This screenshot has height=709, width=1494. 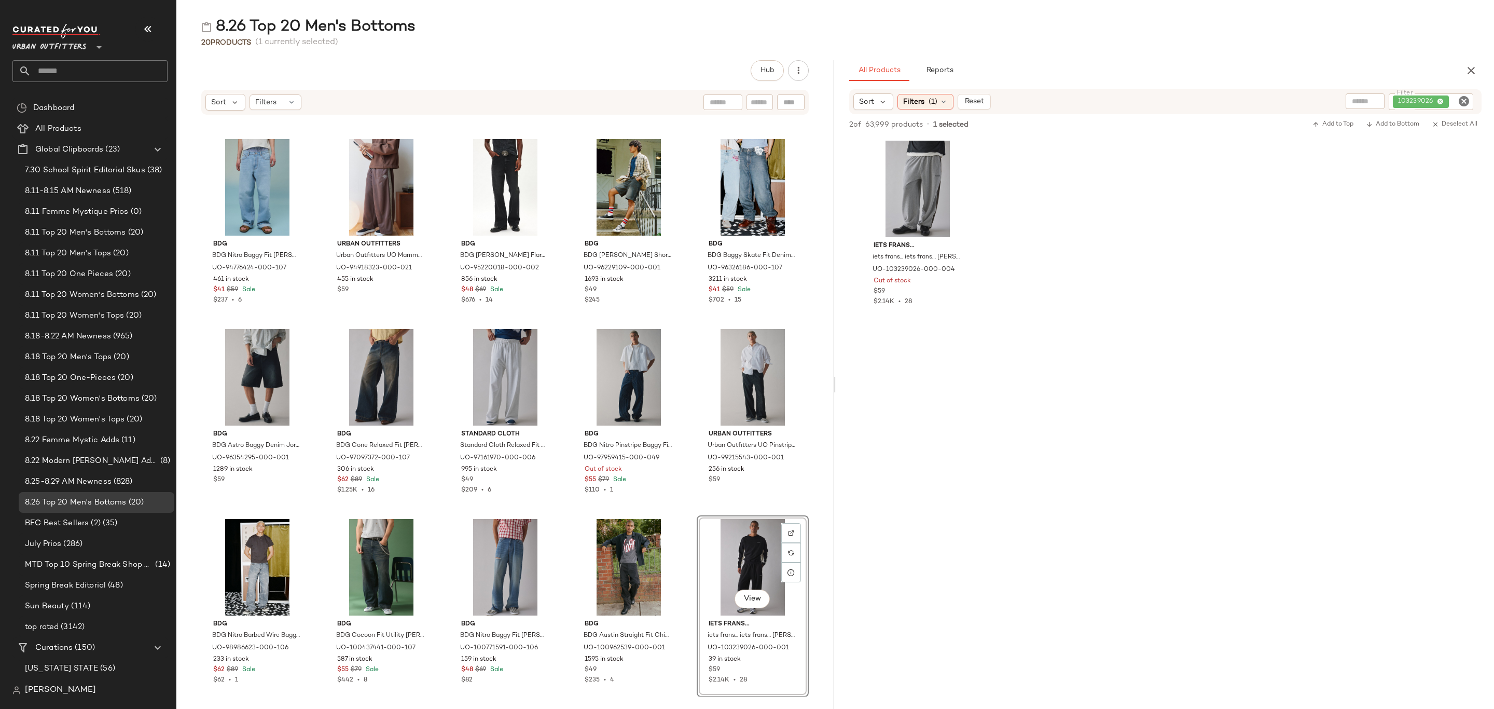 What do you see at coordinates (161, 565) in the screenshot?
I see `span: (14)` at bounding box center [161, 565].